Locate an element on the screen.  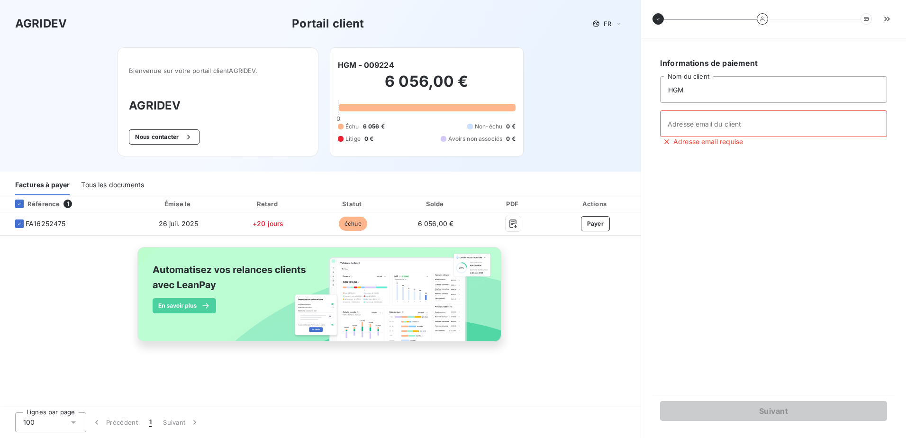
span: 0 is located at coordinates (338, 118).